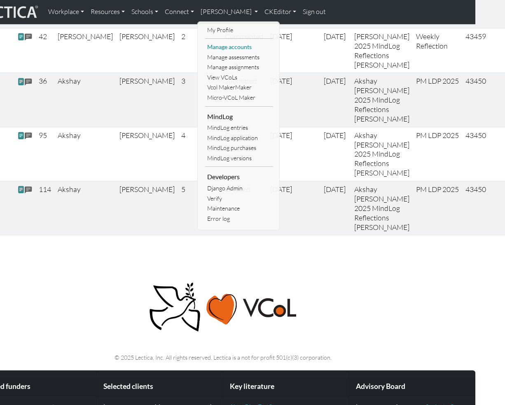  I want to click on td: 5, so click(200, 208).